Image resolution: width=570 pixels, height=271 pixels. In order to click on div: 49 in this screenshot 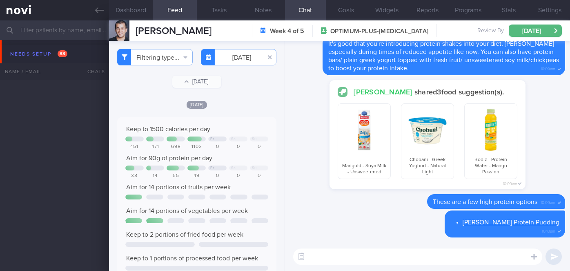, I will do `click(196, 175)`.